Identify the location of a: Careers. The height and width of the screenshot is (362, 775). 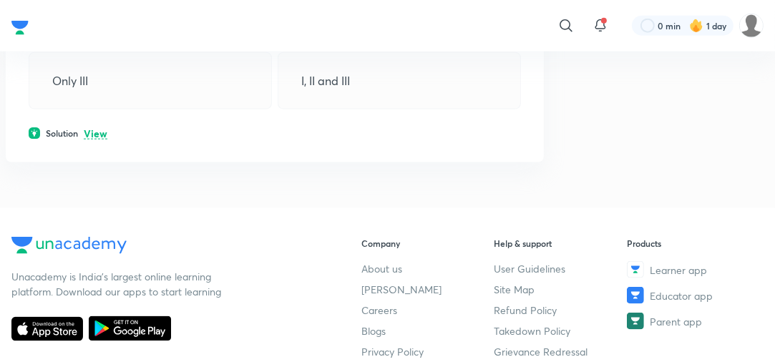
(427, 310).